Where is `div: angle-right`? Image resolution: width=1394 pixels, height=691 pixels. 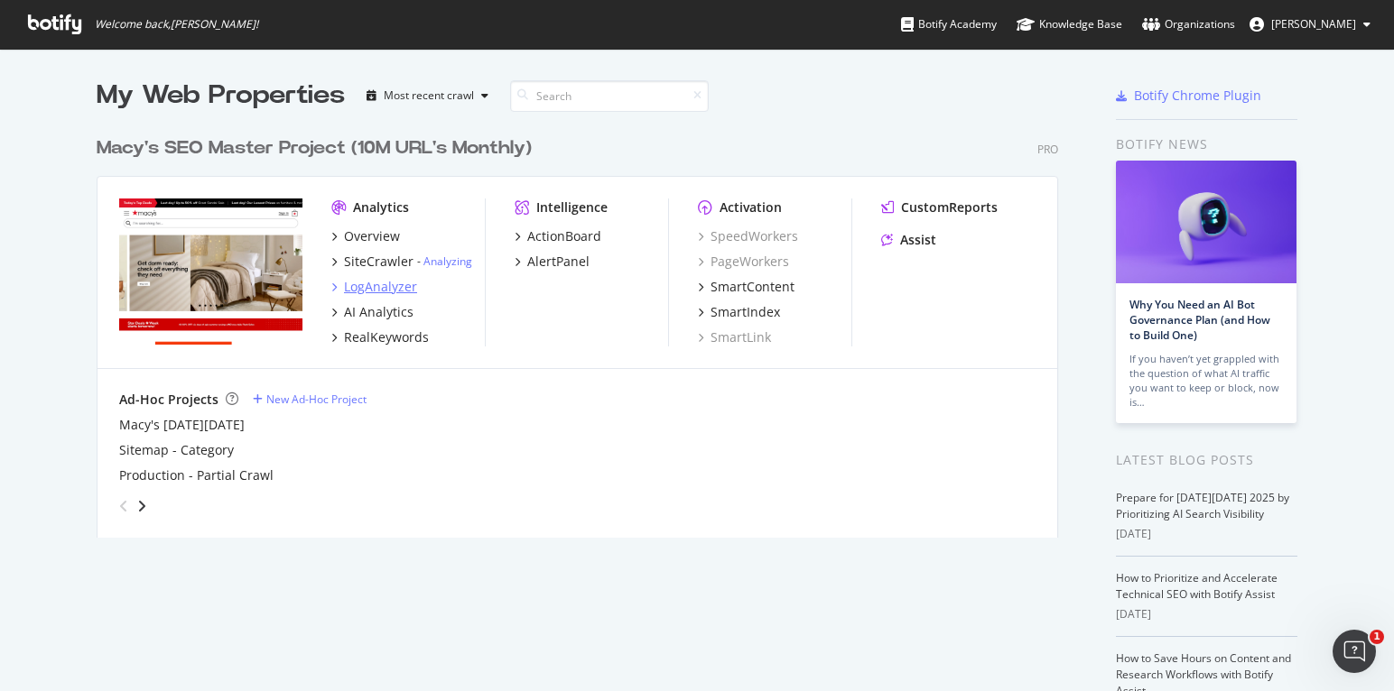
div: angle-right is located at coordinates (142, 506).